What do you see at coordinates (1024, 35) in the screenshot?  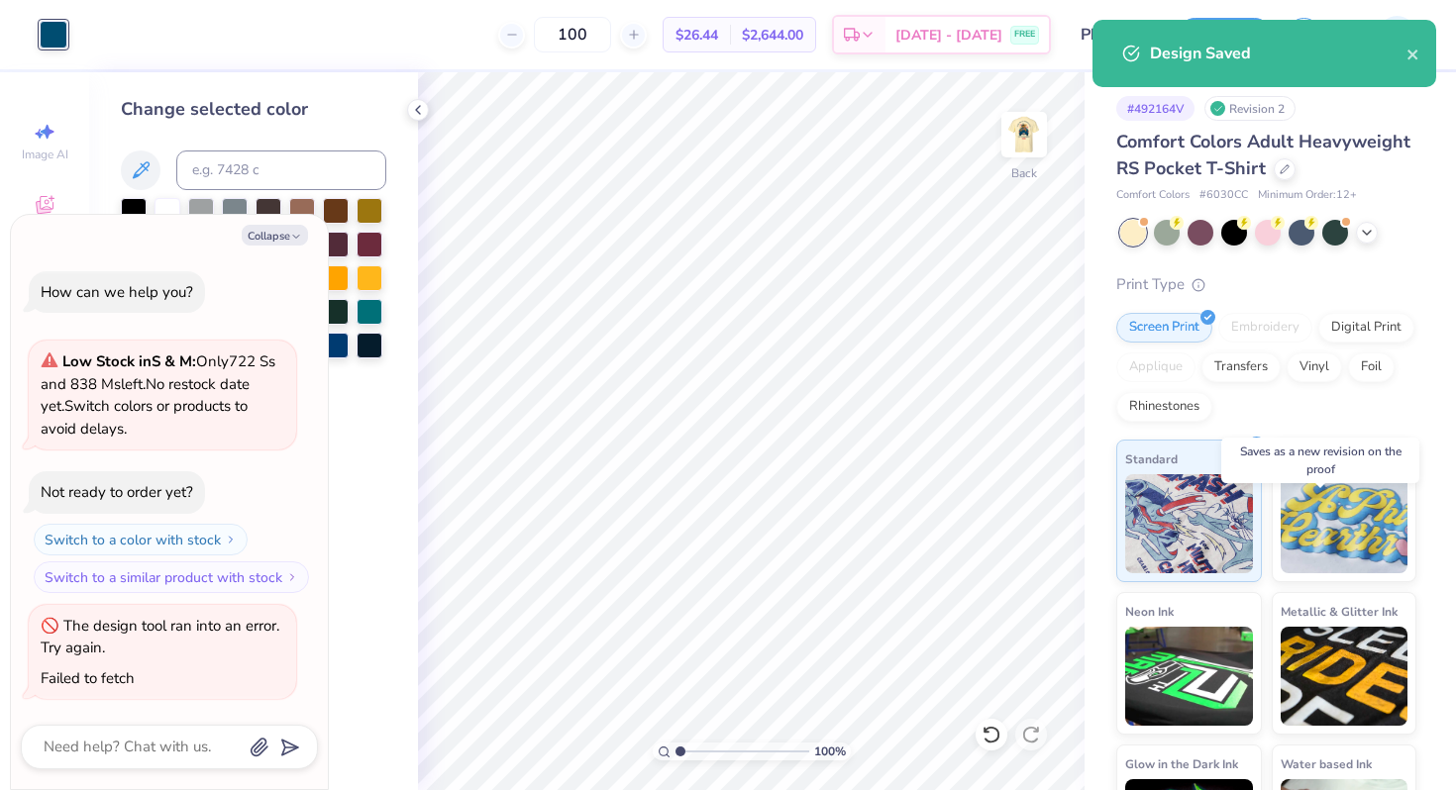 I see `span: FREE` at bounding box center [1024, 35].